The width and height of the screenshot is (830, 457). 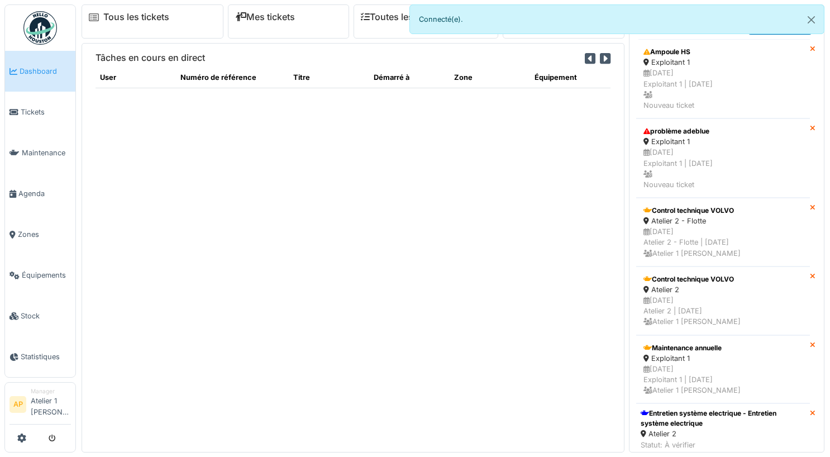 I want to click on a: Statistiques, so click(x=40, y=356).